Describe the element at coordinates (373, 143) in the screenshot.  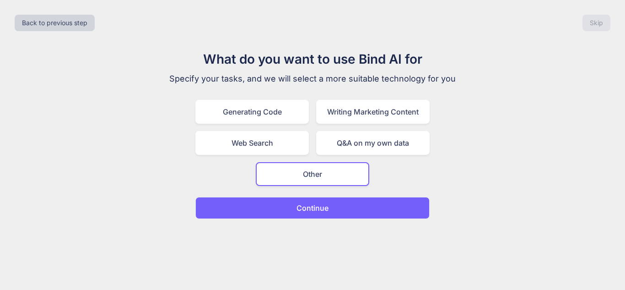
I see `div: Q&A on my own data` at that location.